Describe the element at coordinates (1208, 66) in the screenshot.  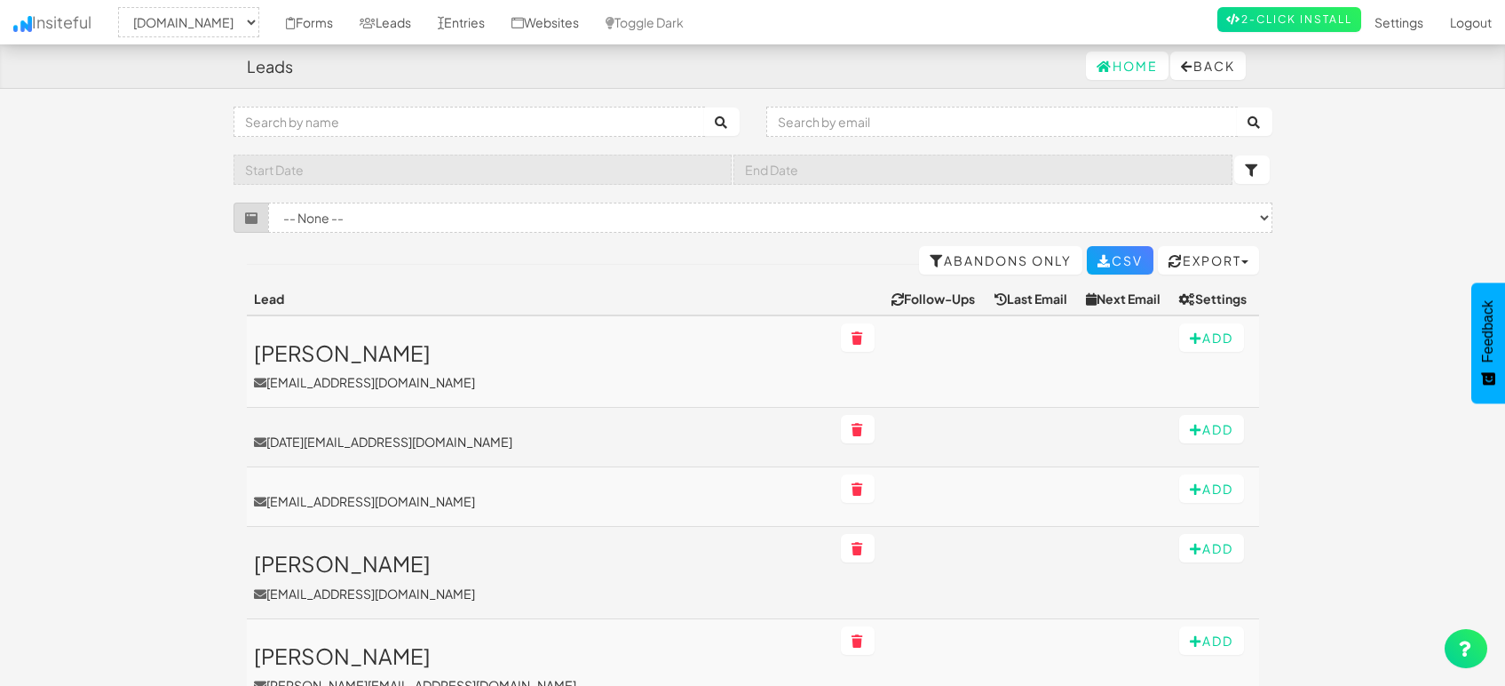
I see `button: Back` at that location.